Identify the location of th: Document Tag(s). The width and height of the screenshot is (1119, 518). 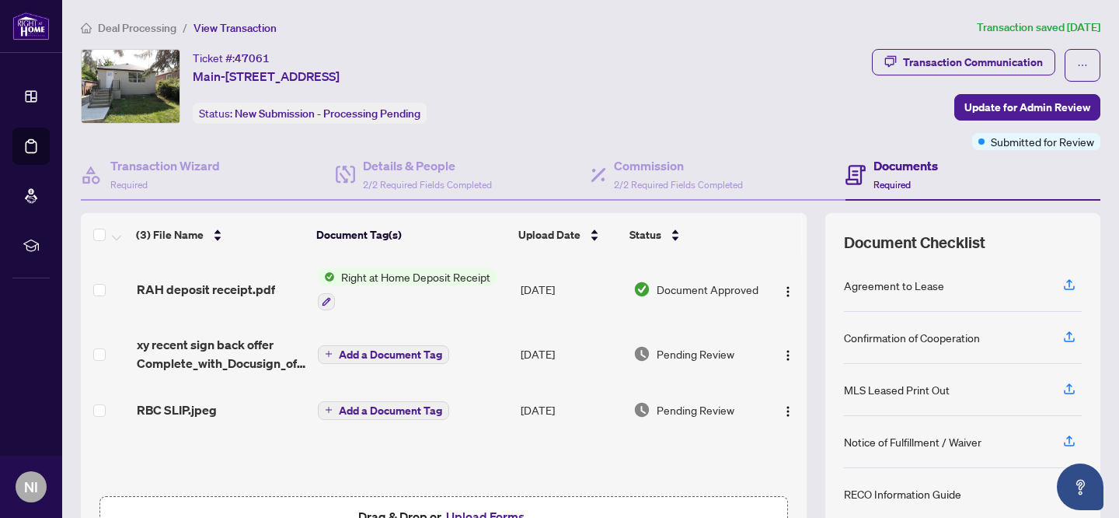
(410, 235).